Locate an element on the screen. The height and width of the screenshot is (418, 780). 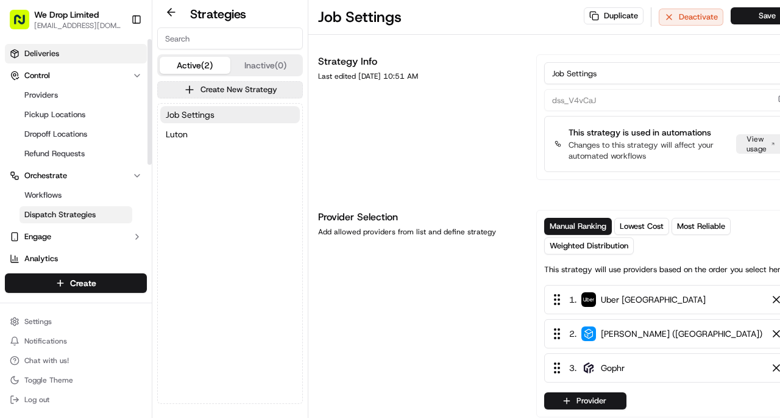
div: Start new chat is located at coordinates (127, 122).